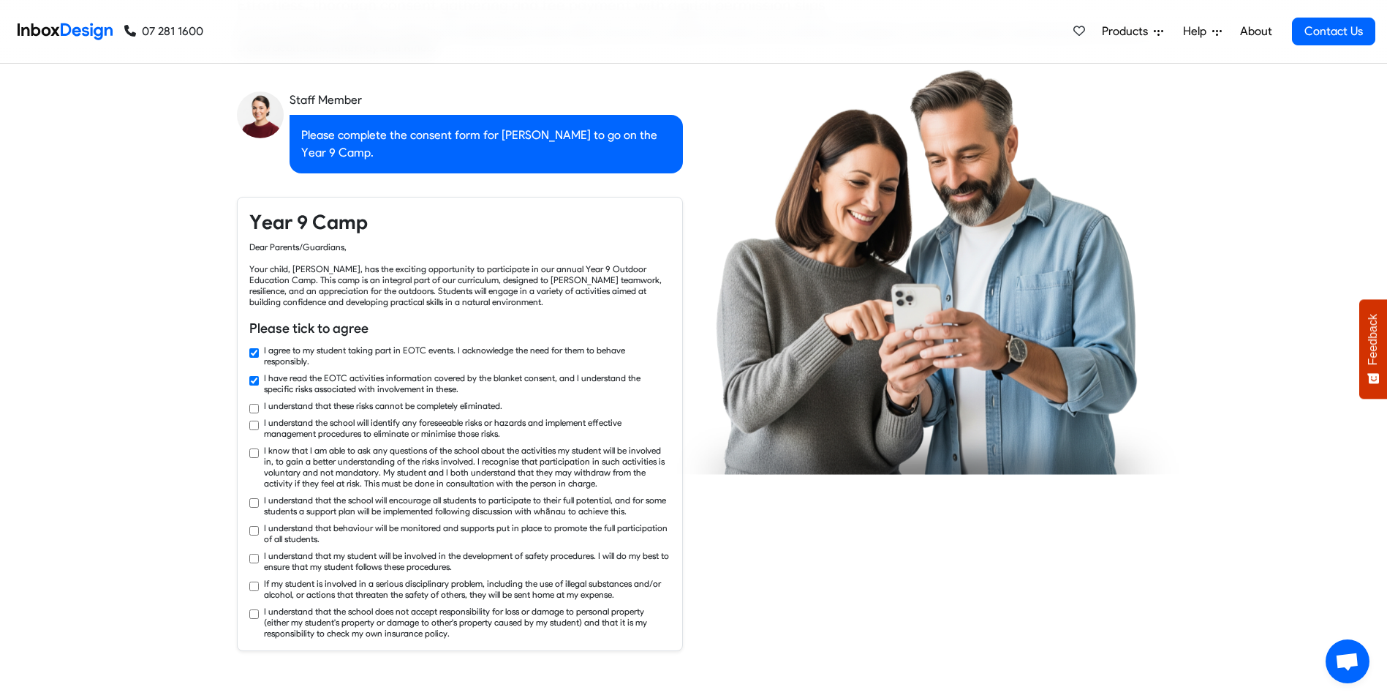 This screenshot has height=698, width=1387. Describe the element at coordinates (1128, 31) in the screenshot. I see `span: Products` at that location.